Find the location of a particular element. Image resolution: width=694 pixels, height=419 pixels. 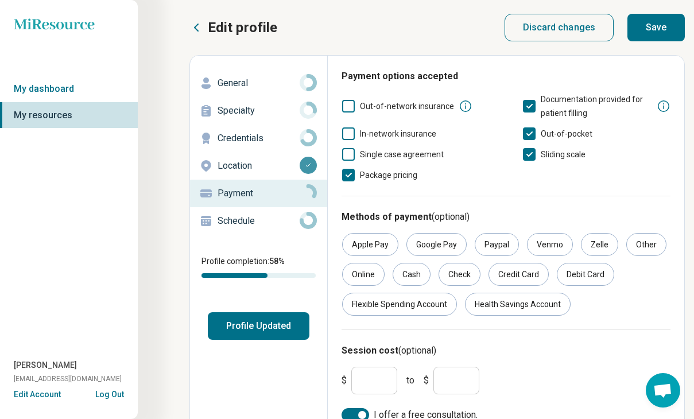

p: Location is located at coordinates (258, 166).